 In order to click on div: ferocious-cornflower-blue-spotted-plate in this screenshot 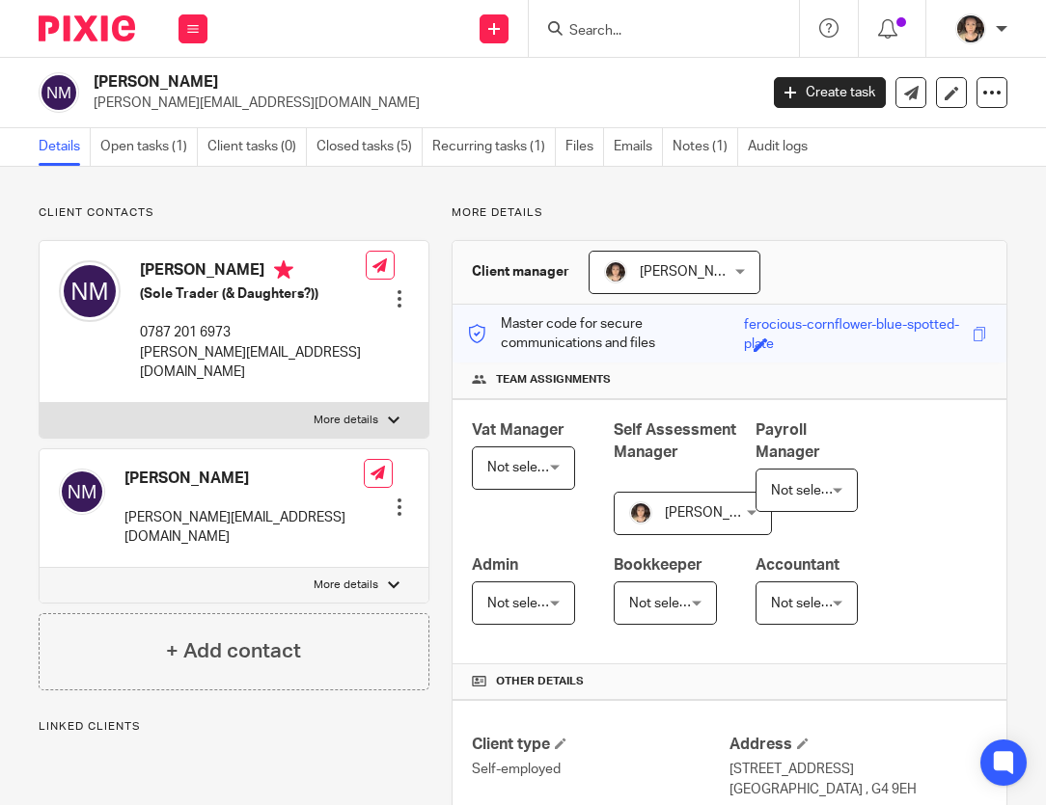, I will do `click(856, 326)`.